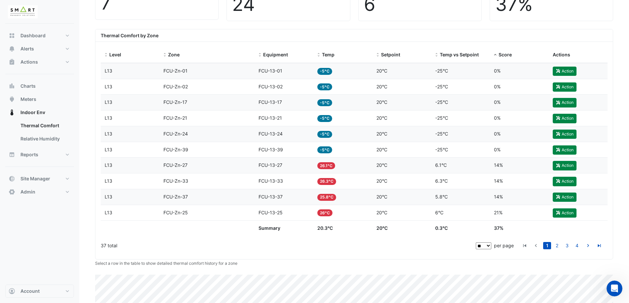 Image resolution: width=629 pixels, height=303 pixels. What do you see at coordinates (129, 35) in the screenshot?
I see `b: Thermal Comfort by Zone` at bounding box center [129, 35].